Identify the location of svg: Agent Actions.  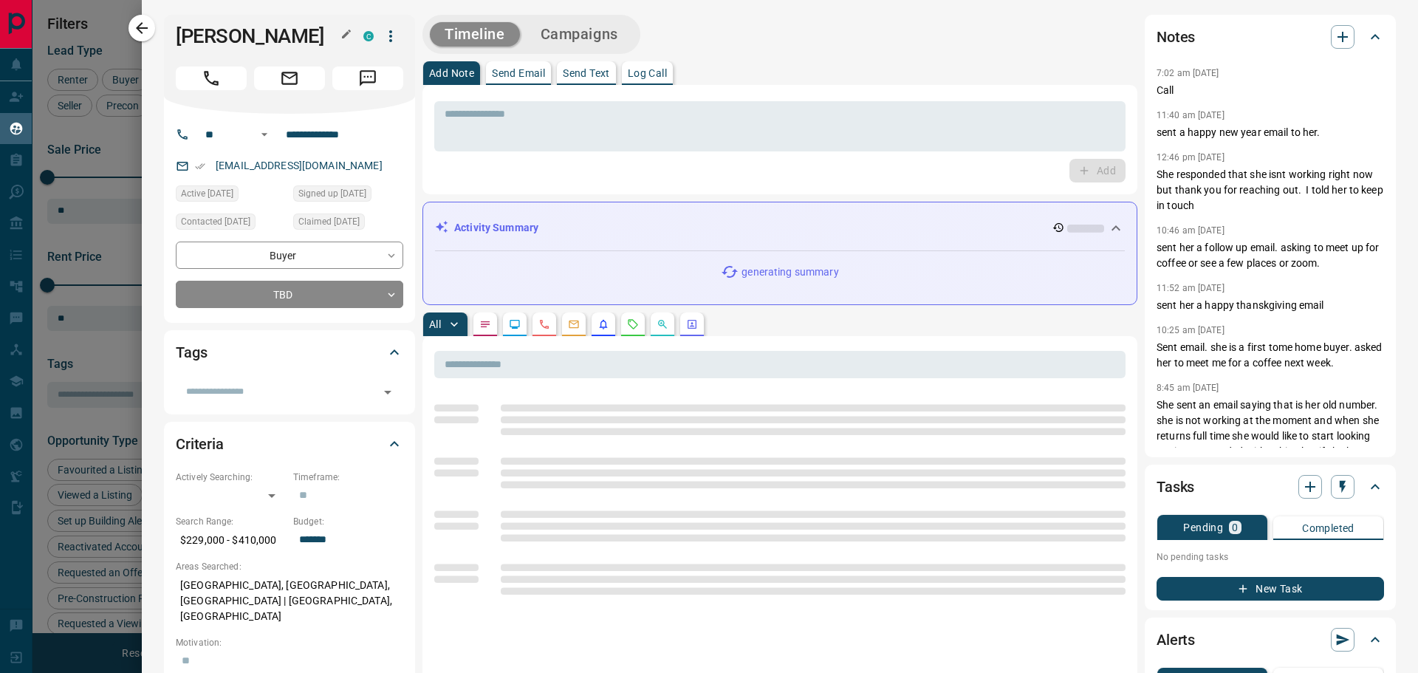
(692, 324).